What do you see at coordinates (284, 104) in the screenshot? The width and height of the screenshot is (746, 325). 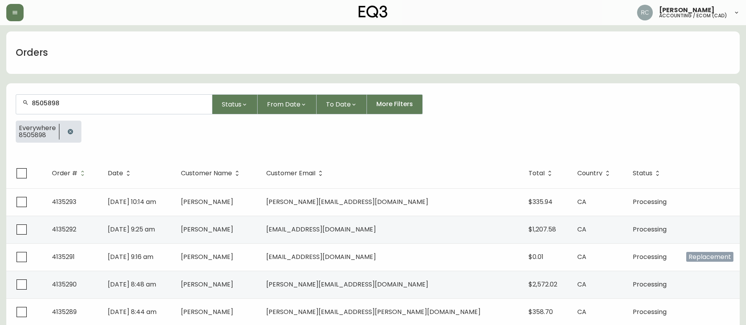 I see `span: From Date` at bounding box center [284, 104].